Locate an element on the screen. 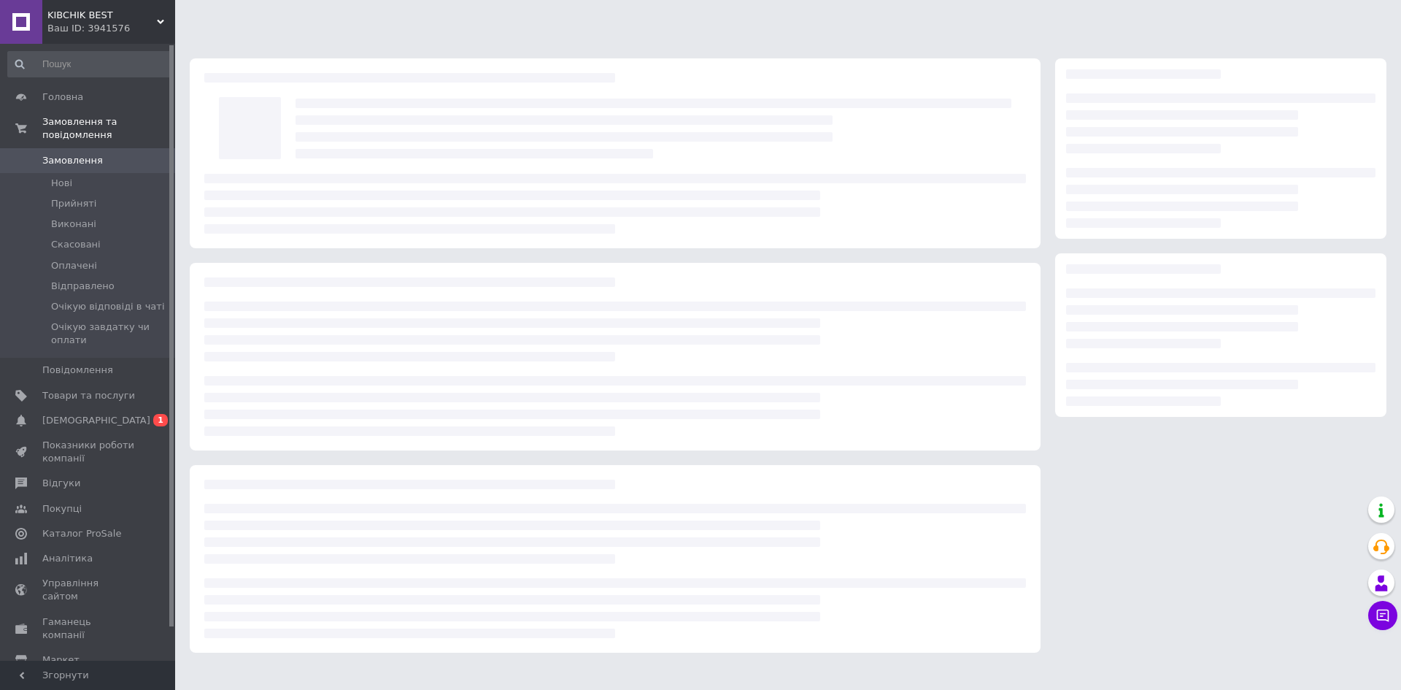 Image resolution: width=1401 pixels, height=690 pixels. span: Відгуки is located at coordinates (61, 483).